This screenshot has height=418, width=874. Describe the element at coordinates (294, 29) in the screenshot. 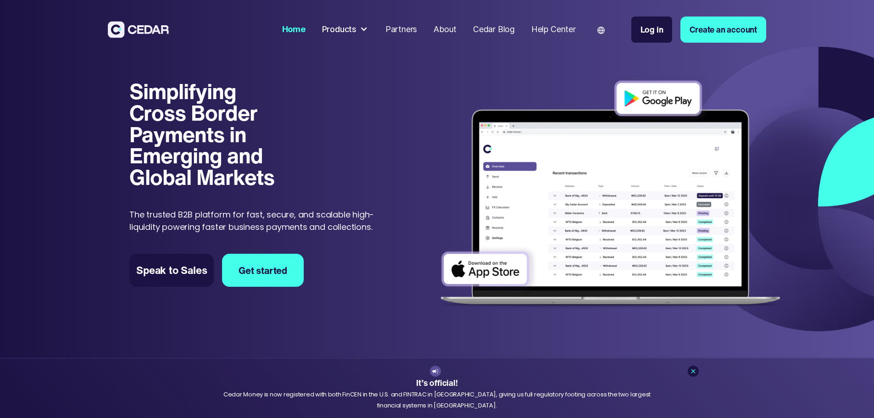

I see `a: Home` at that location.